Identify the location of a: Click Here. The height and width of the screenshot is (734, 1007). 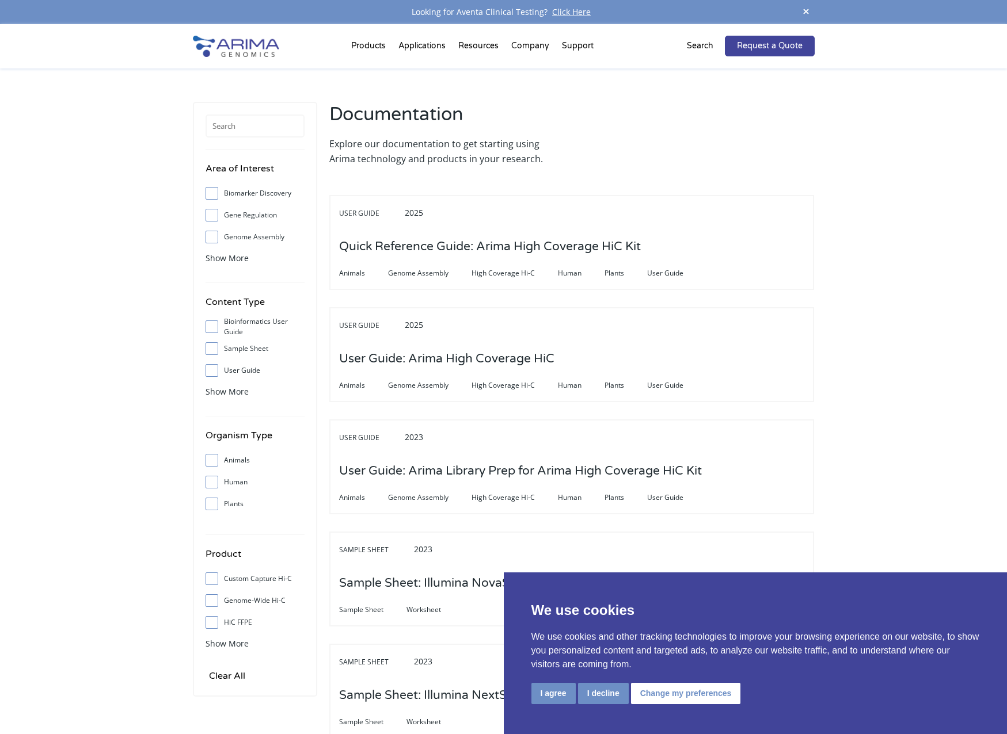
(571, 12).